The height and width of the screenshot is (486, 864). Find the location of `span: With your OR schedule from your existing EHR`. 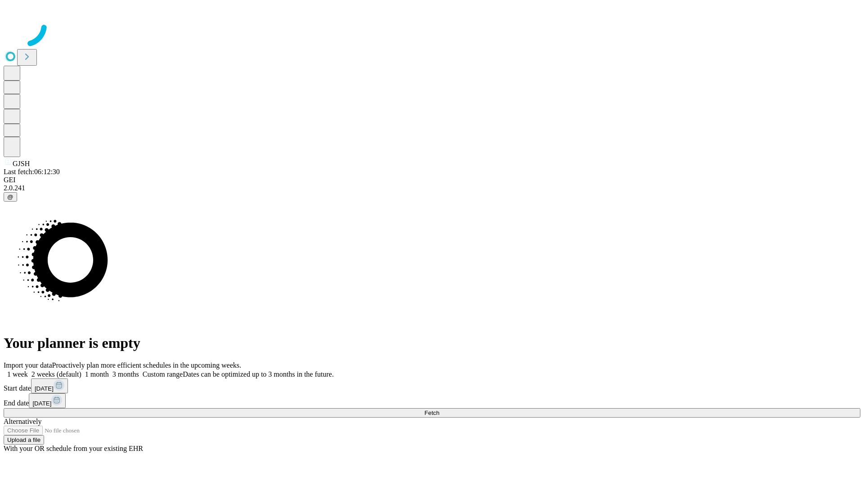

span: With your OR schedule from your existing EHR is located at coordinates (73, 448).